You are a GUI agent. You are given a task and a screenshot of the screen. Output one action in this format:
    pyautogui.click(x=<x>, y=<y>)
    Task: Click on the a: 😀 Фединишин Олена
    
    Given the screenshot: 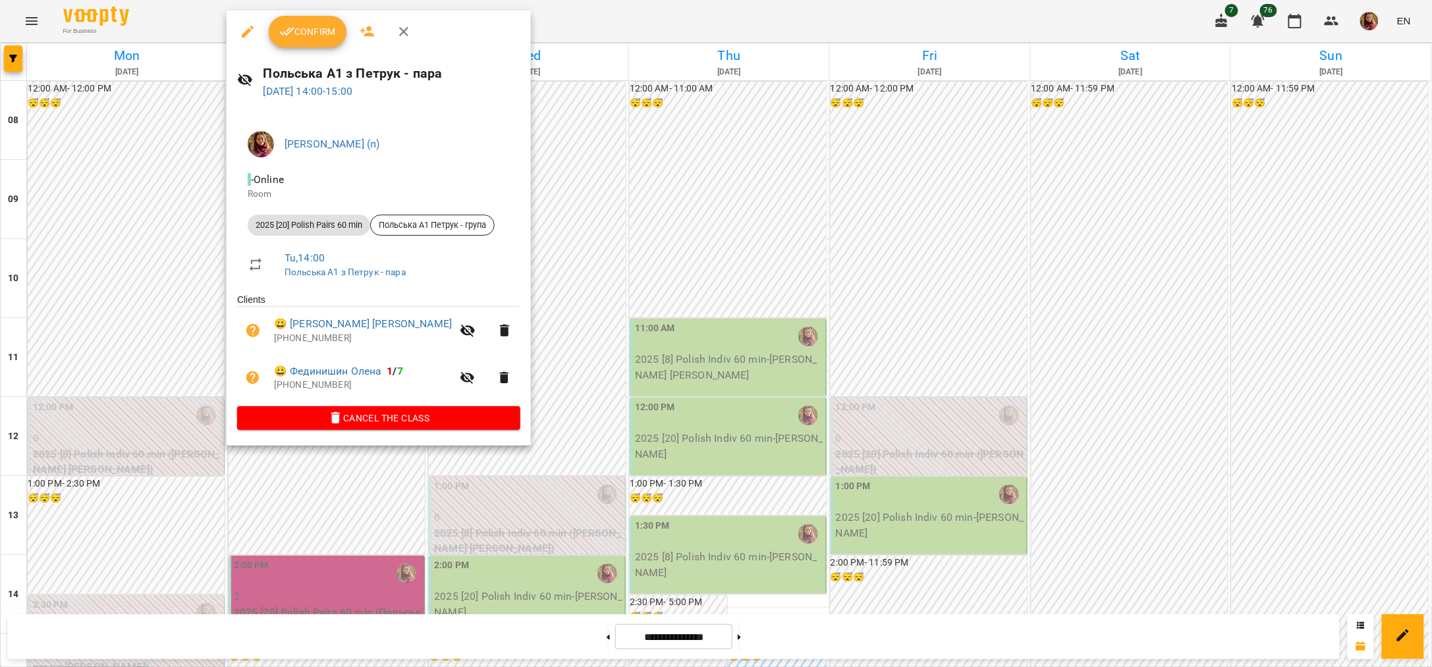 What is the action you would take?
    pyautogui.click(x=328, y=371)
    